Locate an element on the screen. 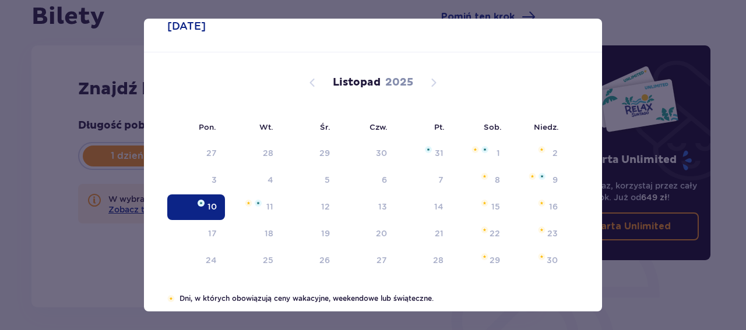 This screenshot has height=330, width=746. td: sobota, 15 listopada 2025 is located at coordinates (480, 207).